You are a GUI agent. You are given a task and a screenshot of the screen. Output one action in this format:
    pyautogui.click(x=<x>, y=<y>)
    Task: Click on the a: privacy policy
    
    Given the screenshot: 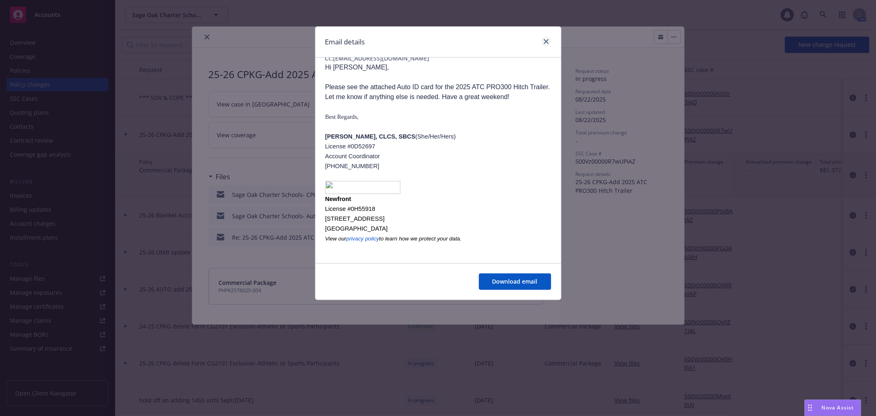 What is the action you would take?
    pyautogui.click(x=363, y=238)
    